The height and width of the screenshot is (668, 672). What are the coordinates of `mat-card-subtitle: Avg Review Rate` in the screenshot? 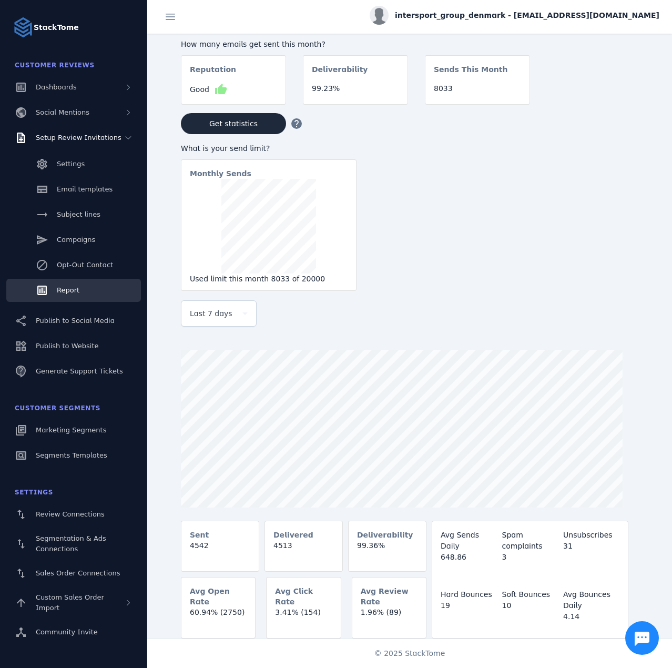 It's located at (389, 597).